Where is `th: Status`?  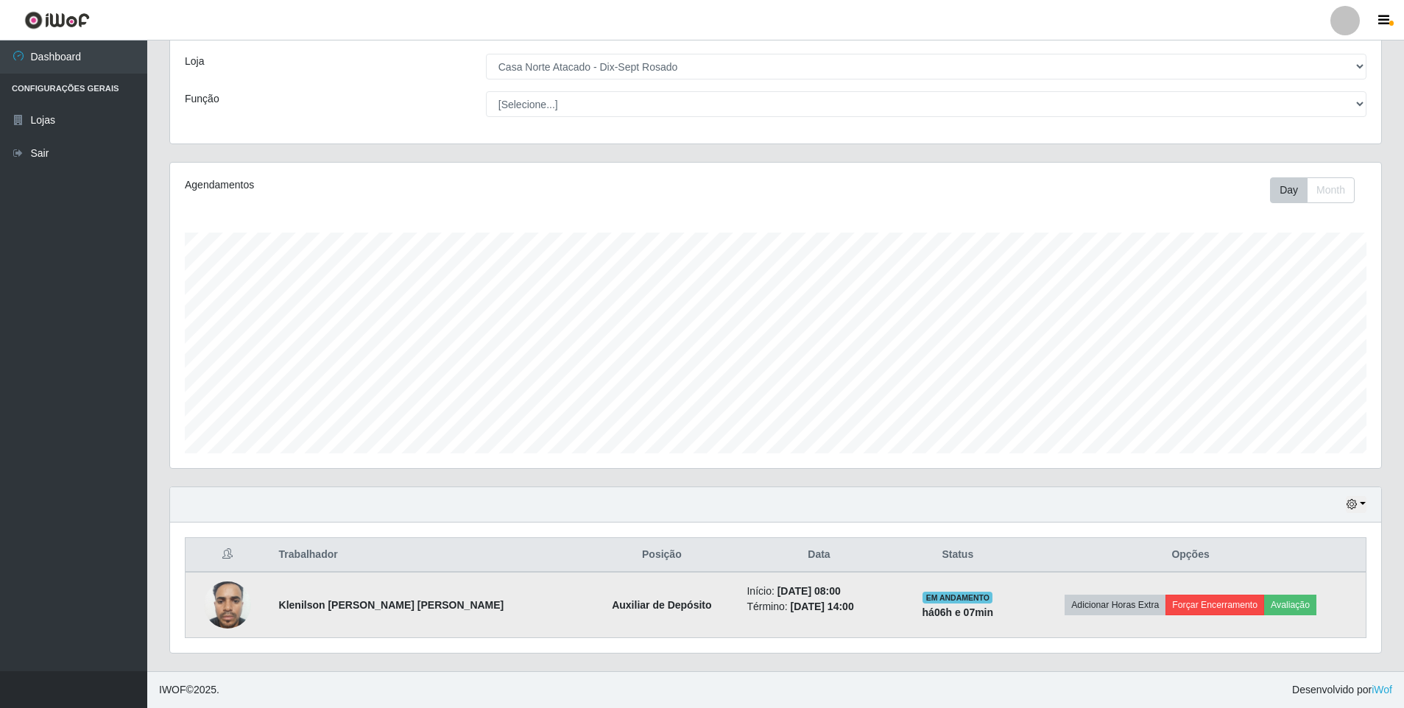 th: Status is located at coordinates (957, 555).